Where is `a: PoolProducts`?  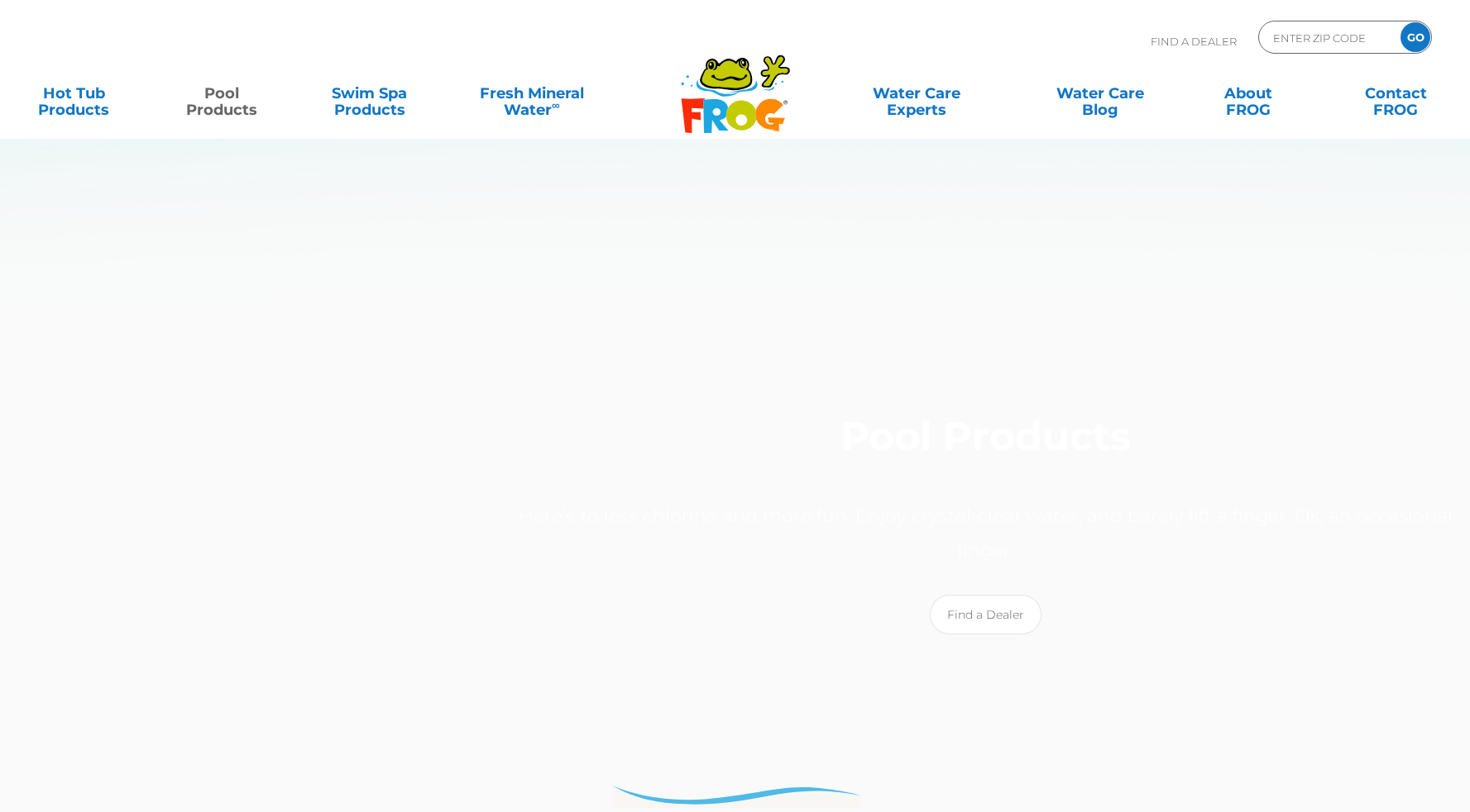 a: PoolProducts is located at coordinates (221, 93).